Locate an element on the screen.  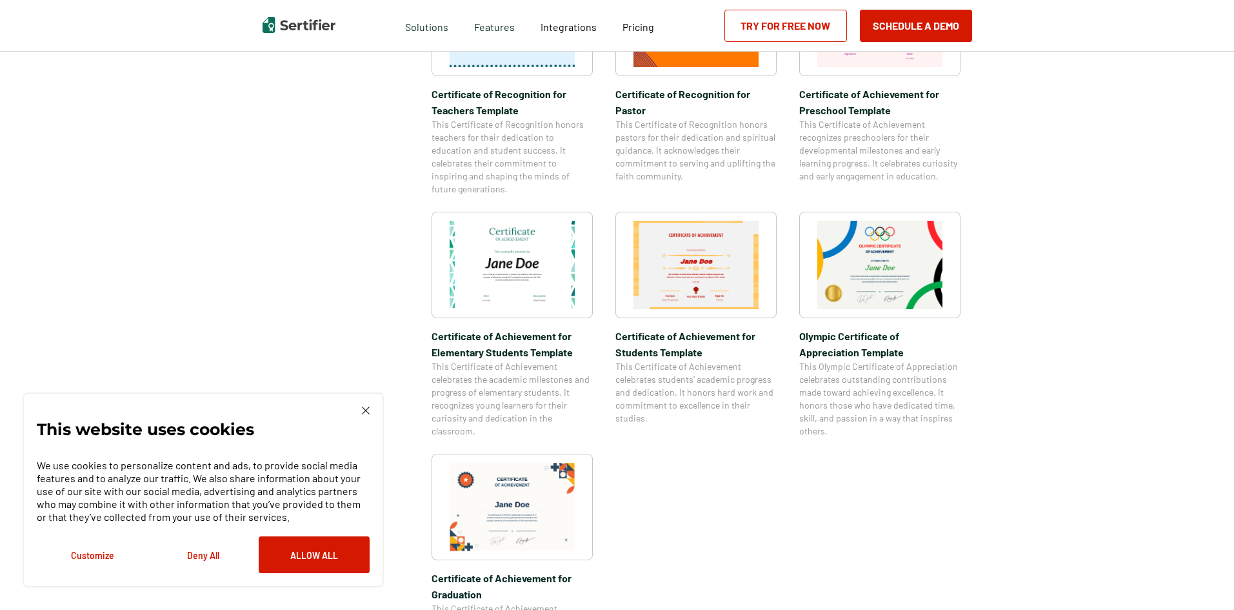
span: Certificate of Achievement for Graduation is located at coordinates (512, 586).